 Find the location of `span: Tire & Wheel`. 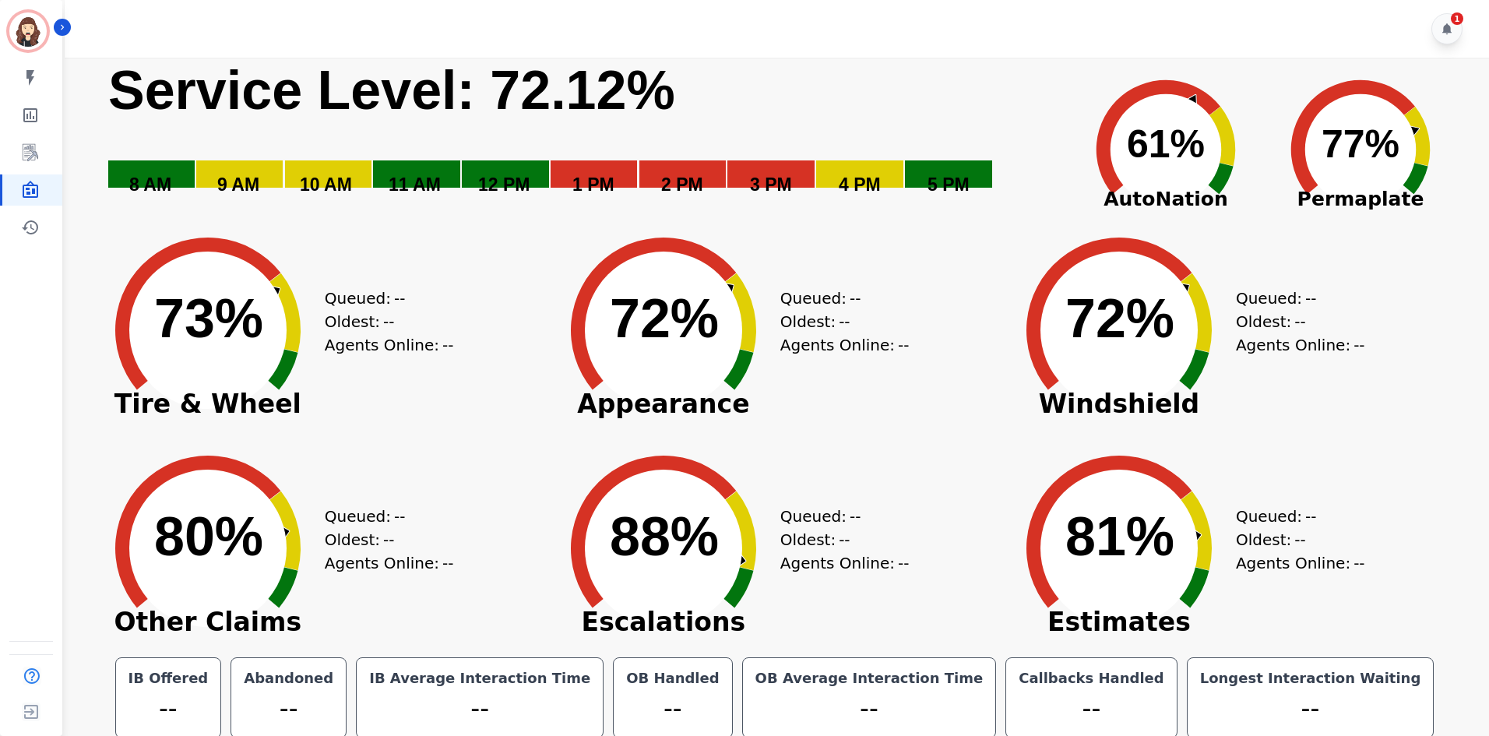

span: Tire & Wheel is located at coordinates (208, 404).